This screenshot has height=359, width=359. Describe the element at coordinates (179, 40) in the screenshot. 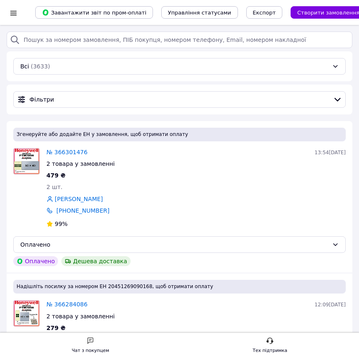

I see `input: Пошук за номером замовлення, ПІБ покупця, номером телефону, Email, номером накладної` at that location.